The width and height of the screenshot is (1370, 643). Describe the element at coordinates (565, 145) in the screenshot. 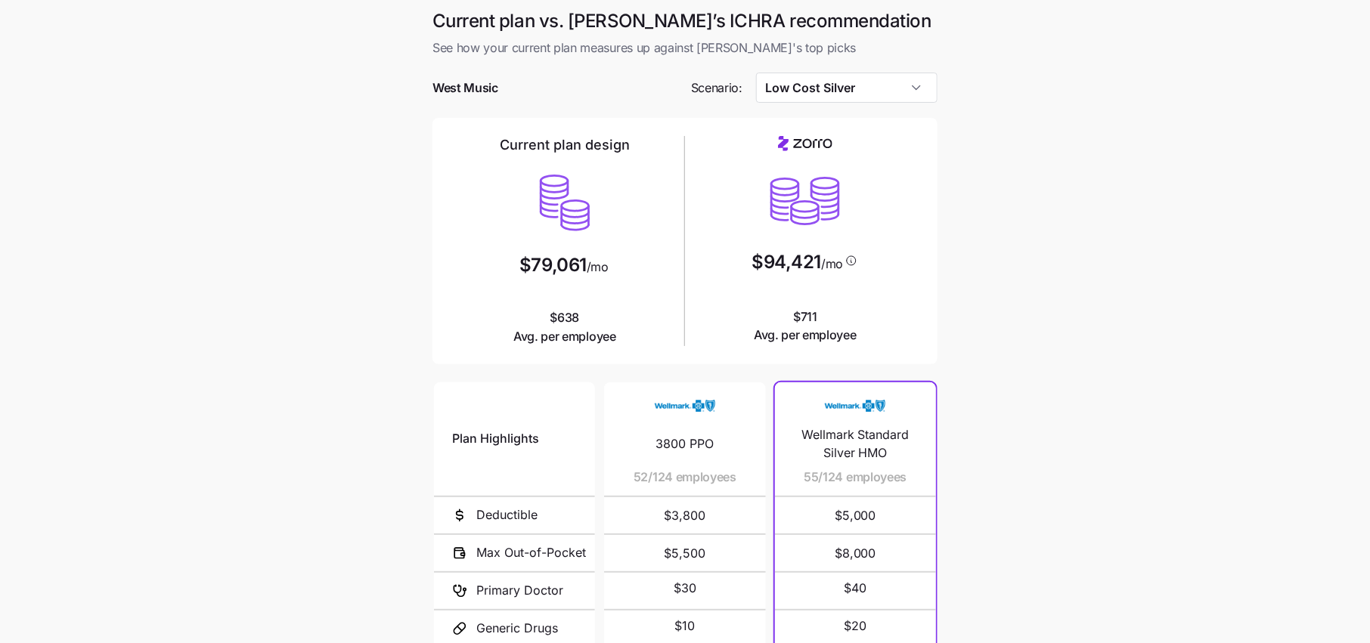

I see `h2: Current plan design` at that location.